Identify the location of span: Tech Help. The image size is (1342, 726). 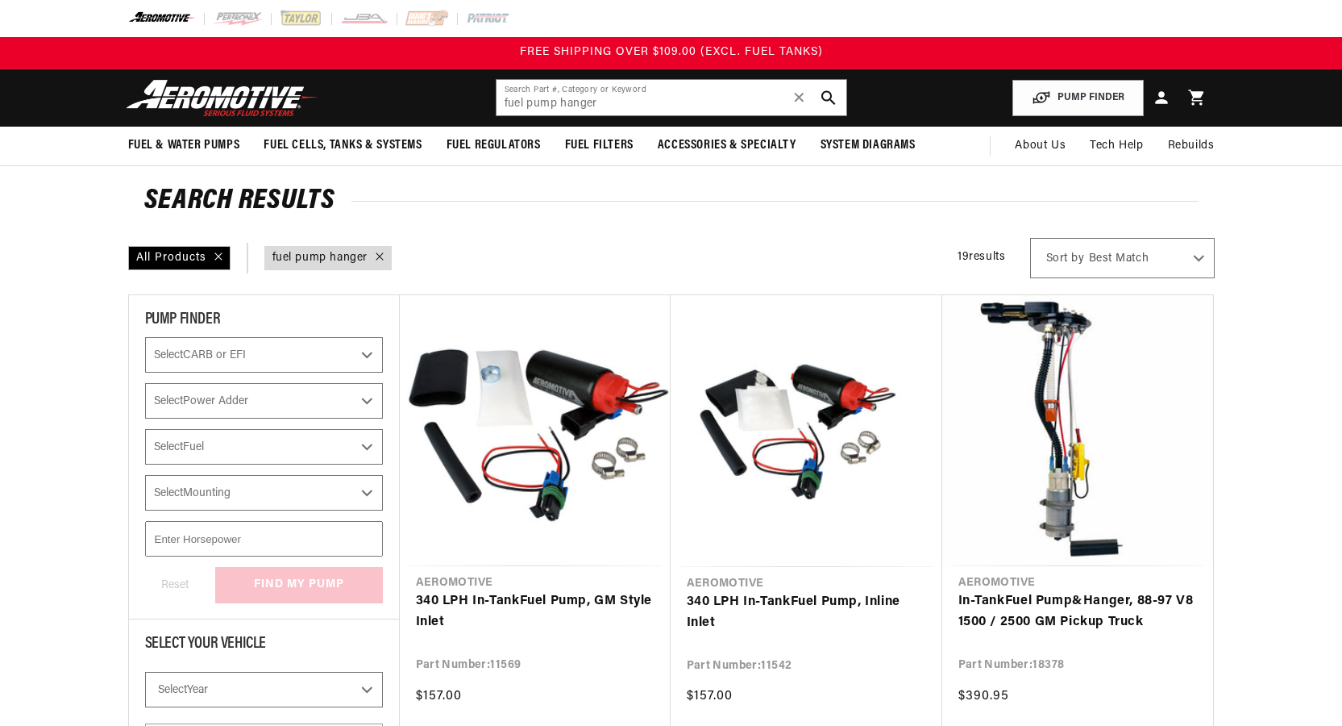
(1117, 146).